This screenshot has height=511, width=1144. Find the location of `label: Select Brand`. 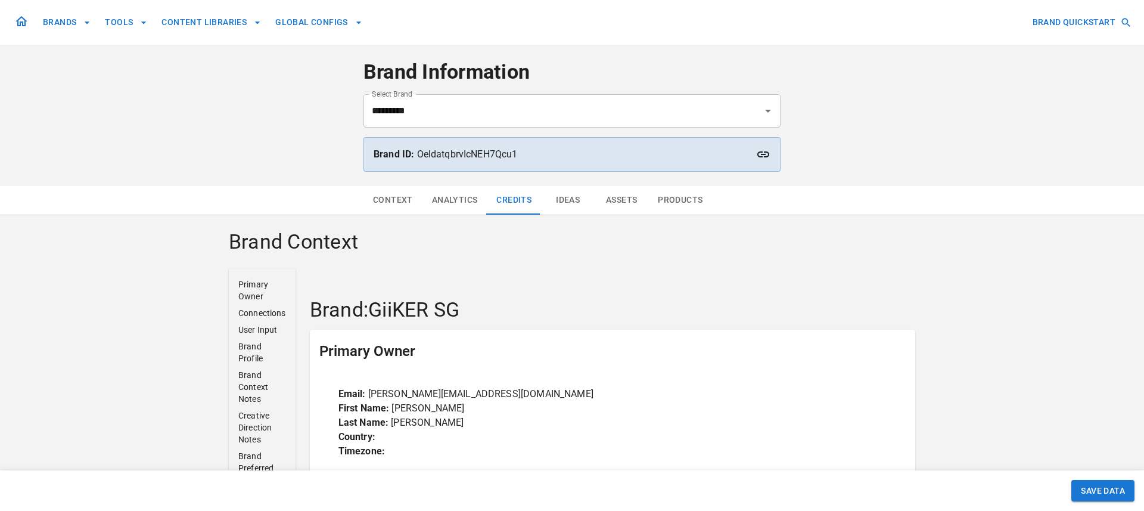

label: Select Brand is located at coordinates (392, 94).